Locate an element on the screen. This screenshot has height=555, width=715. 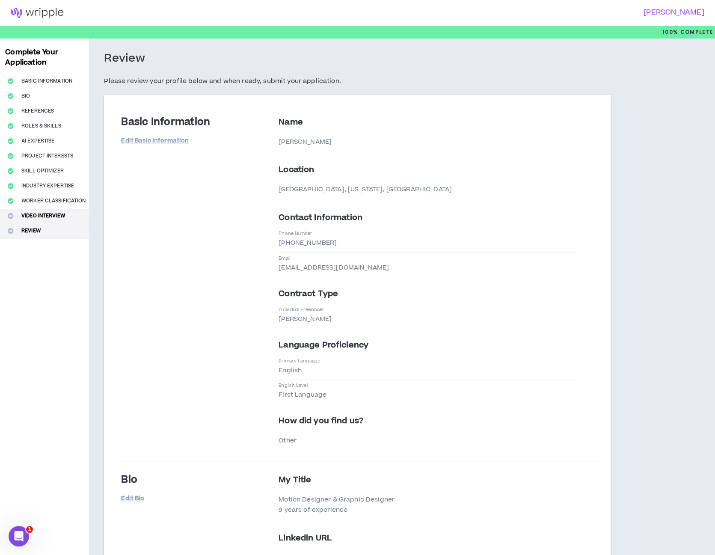
p: Language Proficiency is located at coordinates (428, 345).